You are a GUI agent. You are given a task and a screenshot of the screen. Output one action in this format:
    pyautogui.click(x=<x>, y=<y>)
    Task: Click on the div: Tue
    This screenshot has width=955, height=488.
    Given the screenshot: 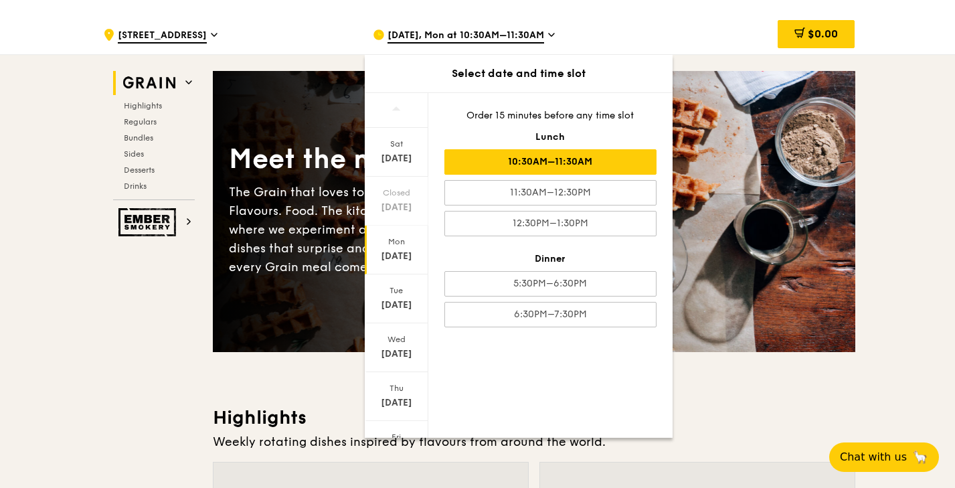 What is the action you would take?
    pyautogui.click(x=396, y=291)
    